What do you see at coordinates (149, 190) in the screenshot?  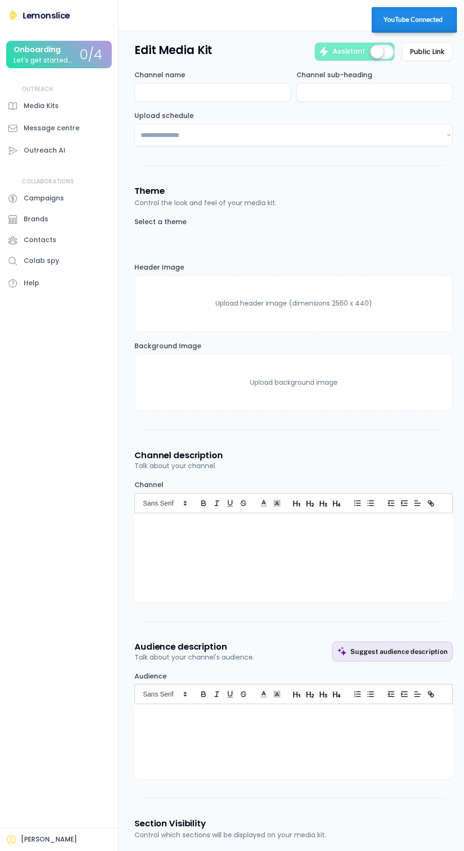 I see `h3: Theme` at bounding box center [149, 190].